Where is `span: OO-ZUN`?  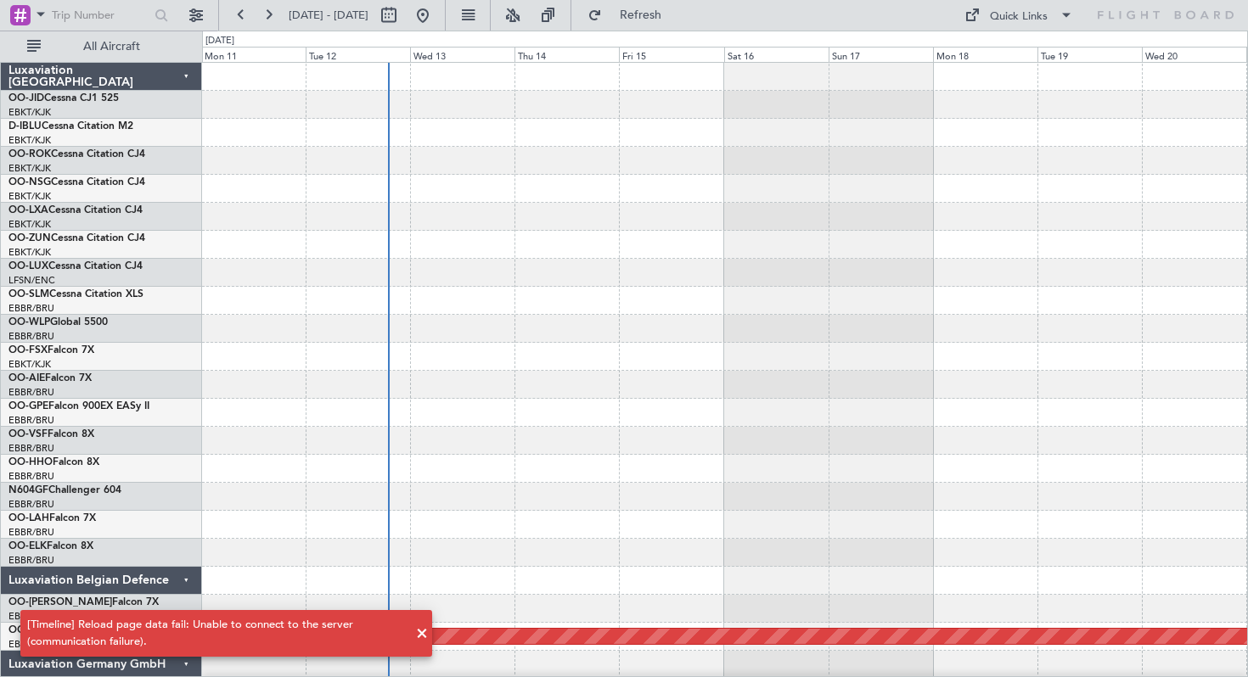
span: OO-ZUN is located at coordinates (30, 239).